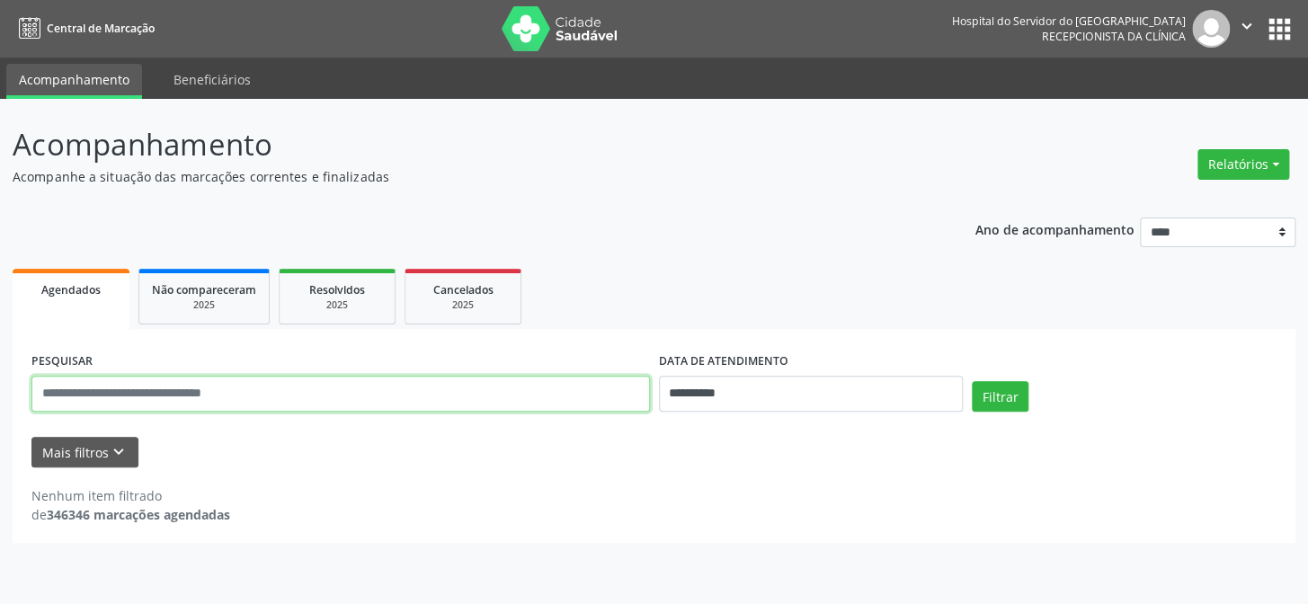 This screenshot has height=604, width=1308. What do you see at coordinates (1053, 228) in the screenshot?
I see `p: Ano de acompanhamento` at bounding box center [1053, 228].